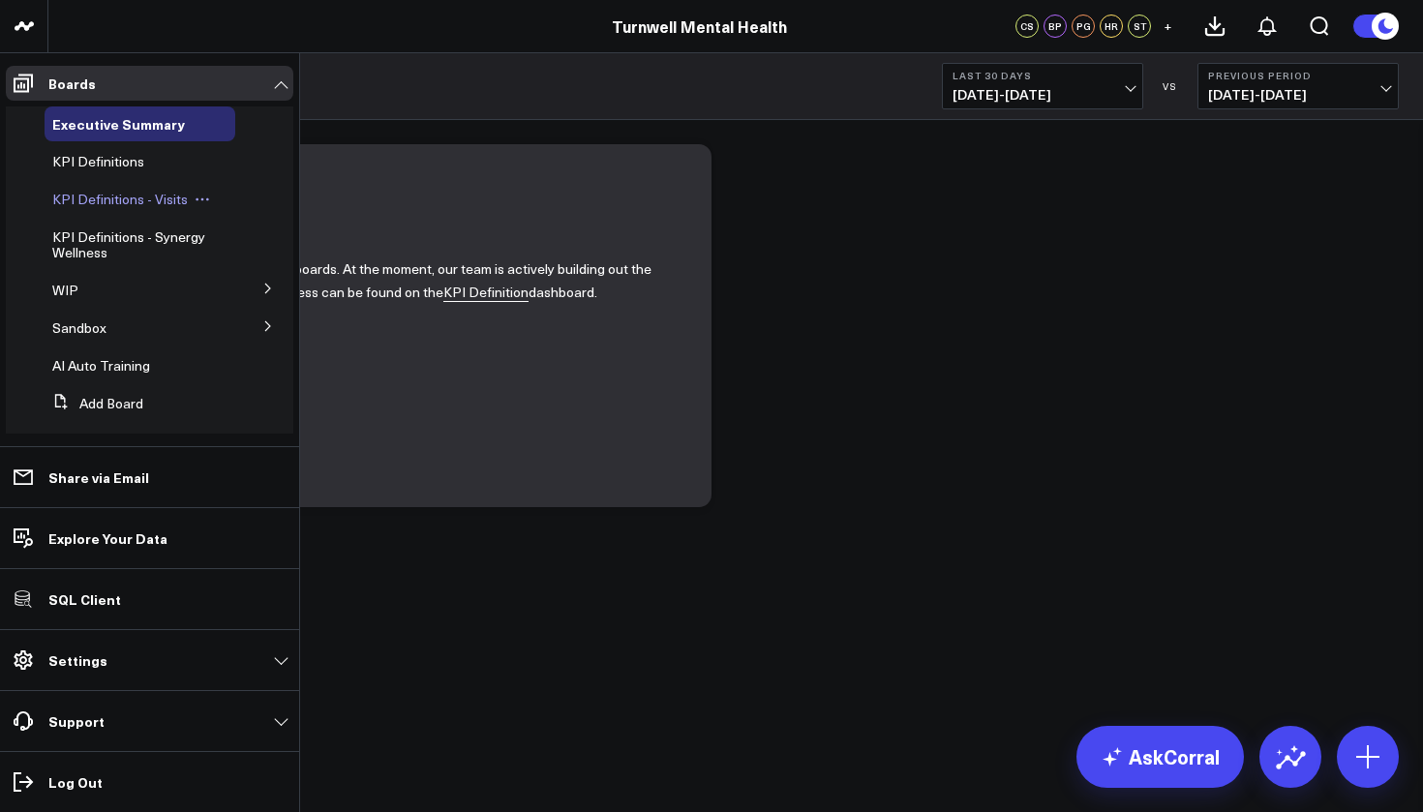 This screenshot has height=812, width=1423. What do you see at coordinates (1055, 26) in the screenshot?
I see `div: BP` at bounding box center [1055, 26].